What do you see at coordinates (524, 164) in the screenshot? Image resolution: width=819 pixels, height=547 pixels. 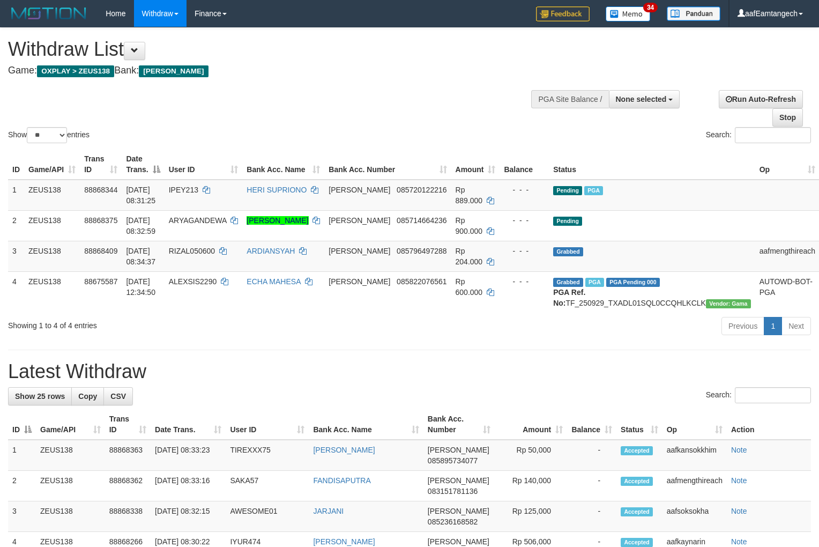 I see `th: Balance` at bounding box center [524, 164].